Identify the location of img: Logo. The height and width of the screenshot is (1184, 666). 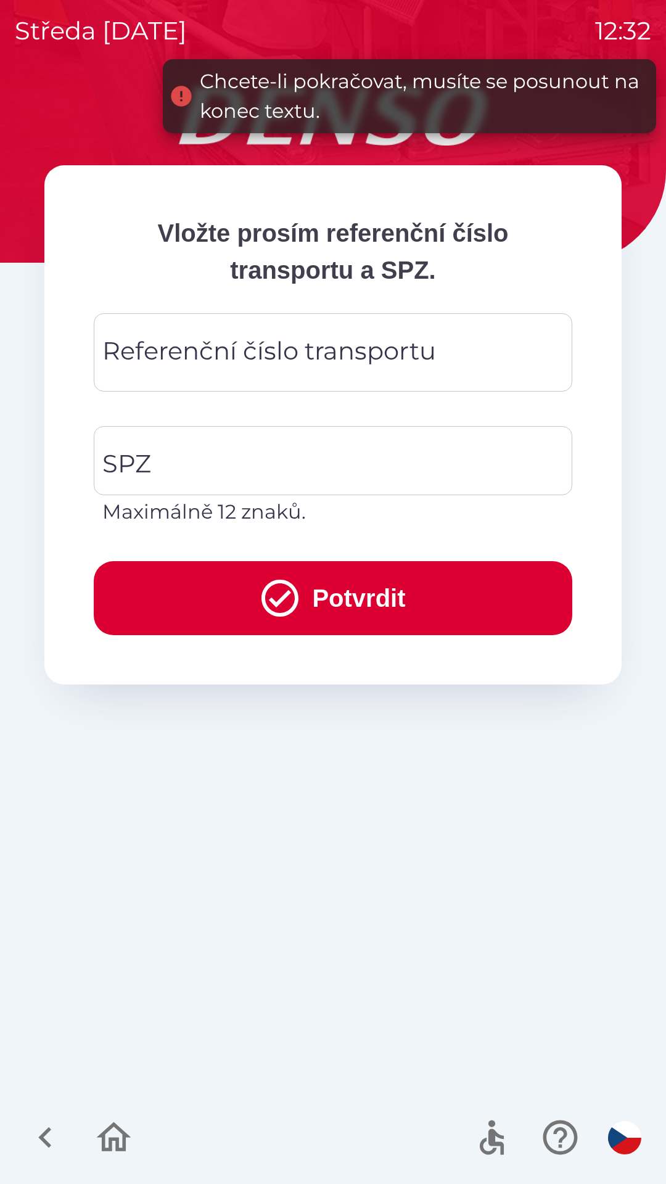
(333, 116).